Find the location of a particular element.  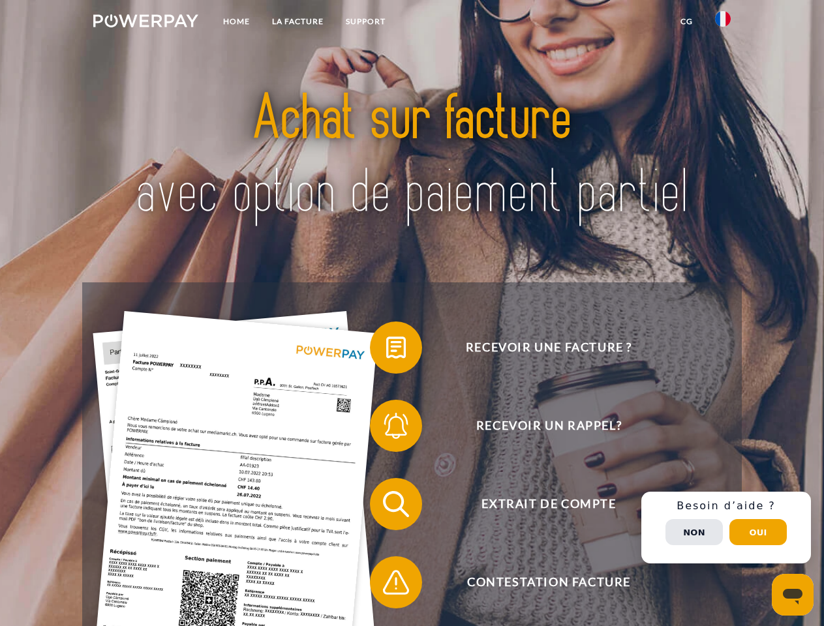

a: Recevoir une facture ? is located at coordinates (539, 348).